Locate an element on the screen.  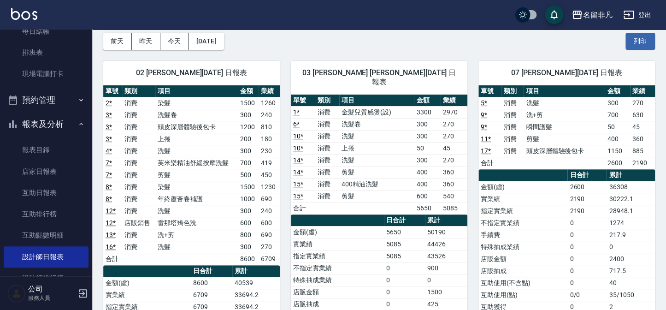
td: 44426 is located at coordinates (446, 244).